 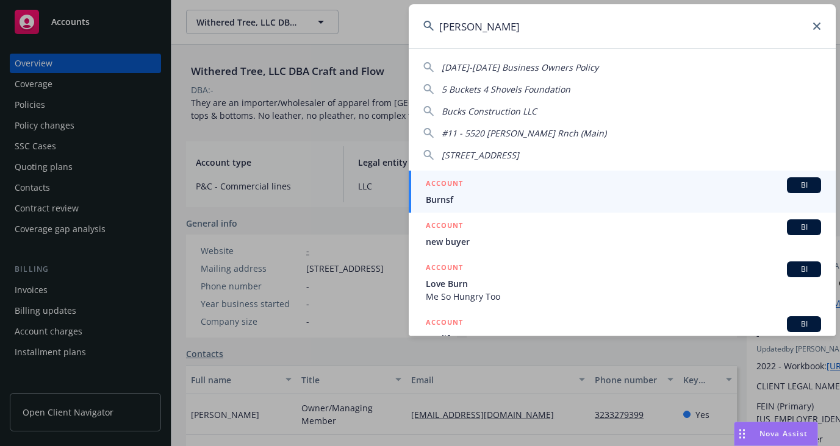 I want to click on span: 5 Buckets 4 Shovels Foundation, so click(x=505, y=89).